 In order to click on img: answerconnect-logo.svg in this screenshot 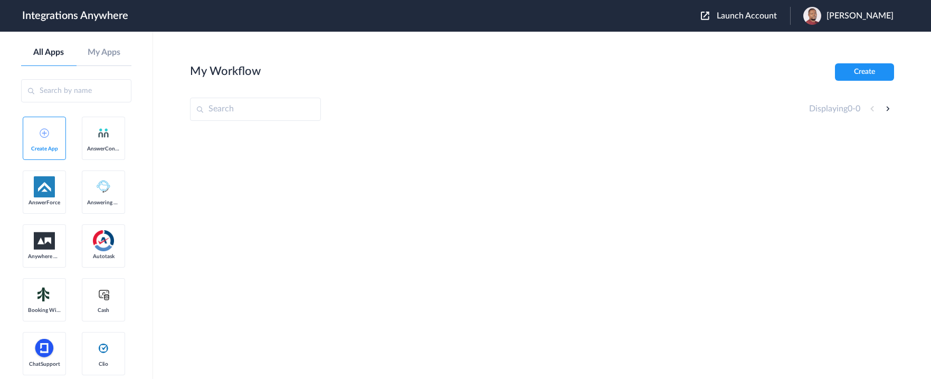, I will do `click(103, 133)`.